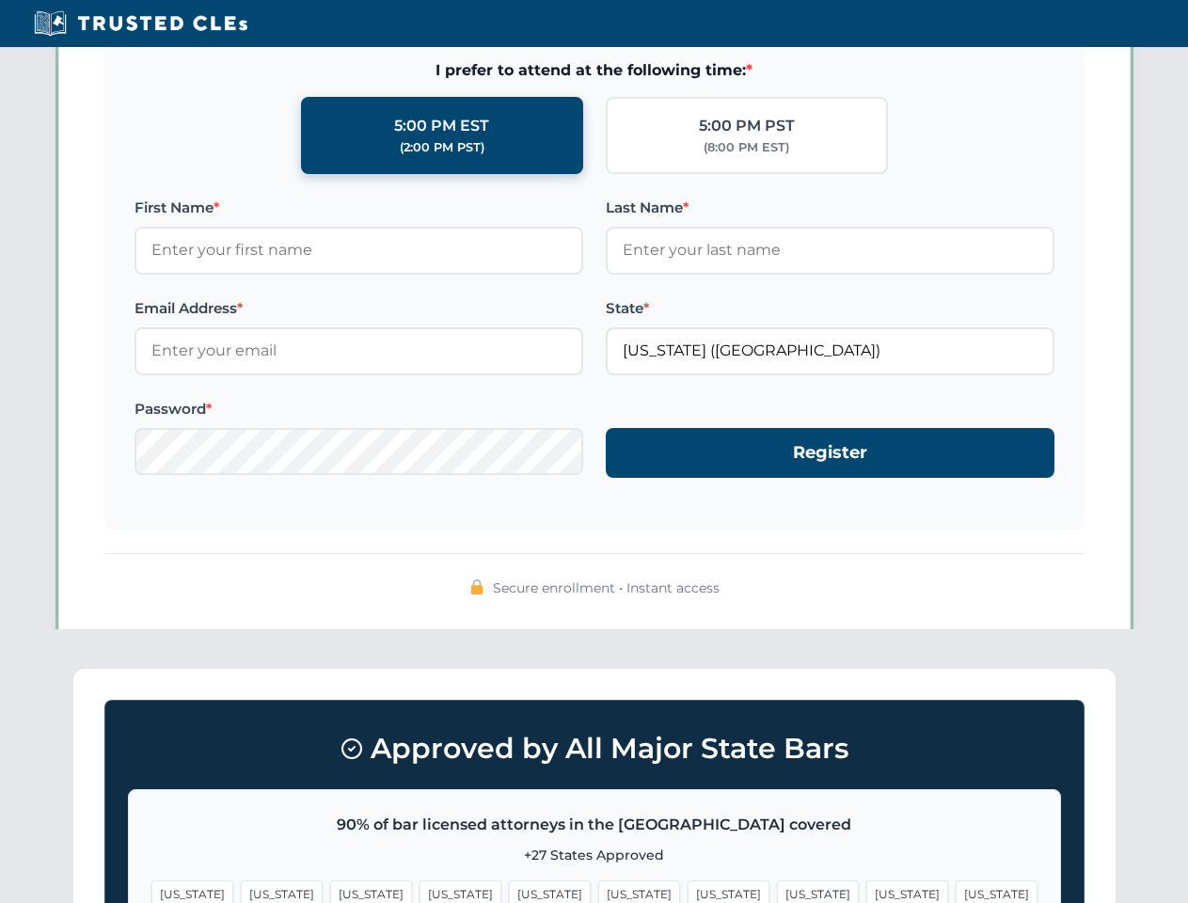  I want to click on input: Florida (FL), so click(830, 351).